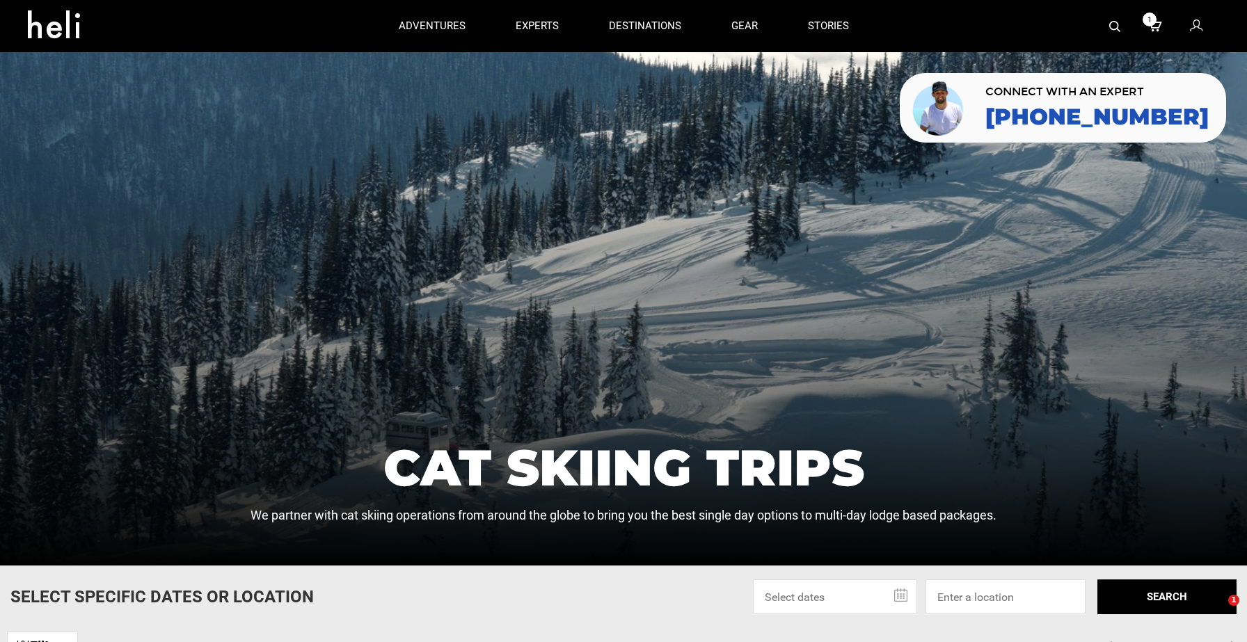 This screenshot has width=1247, height=642. What do you see at coordinates (537, 26) in the screenshot?
I see `p: experts` at bounding box center [537, 26].